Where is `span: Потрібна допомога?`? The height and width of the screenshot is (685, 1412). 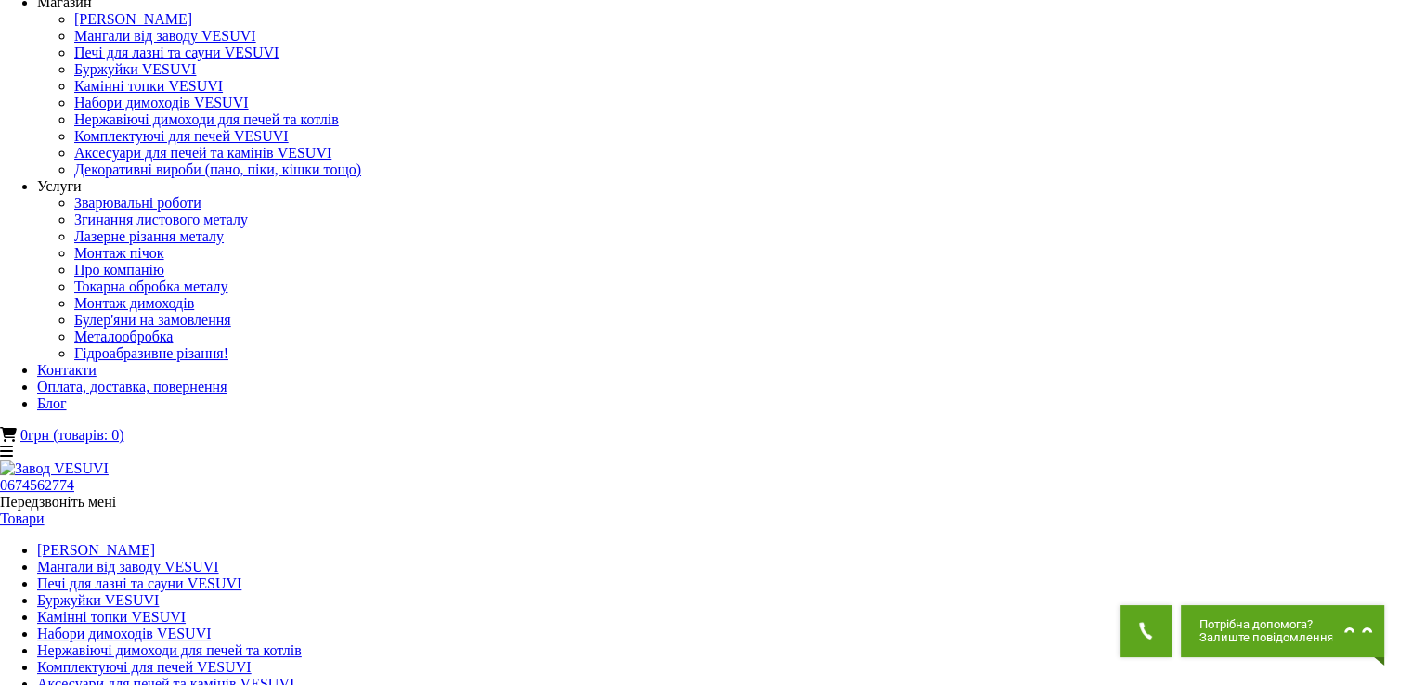 span: Потрібна допомога? is located at coordinates (1266, 625).